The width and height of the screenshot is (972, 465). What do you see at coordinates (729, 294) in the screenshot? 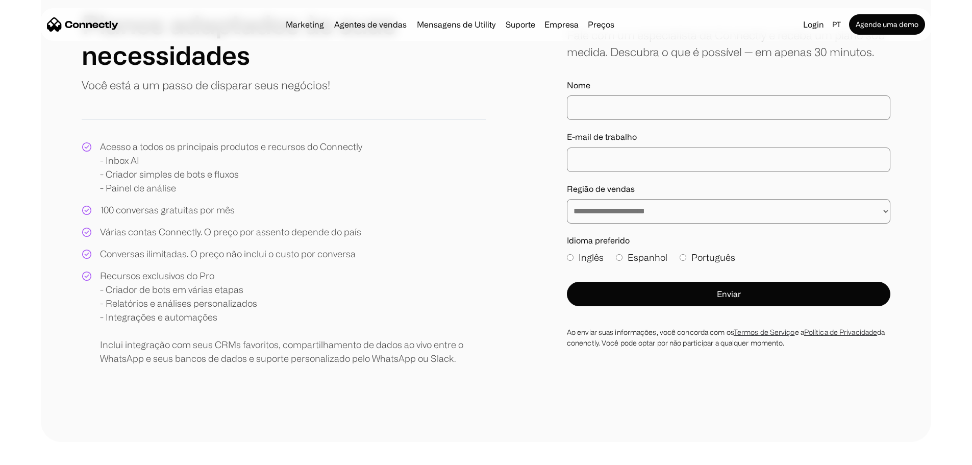
I see `button: Enviar` at bounding box center [729, 294].